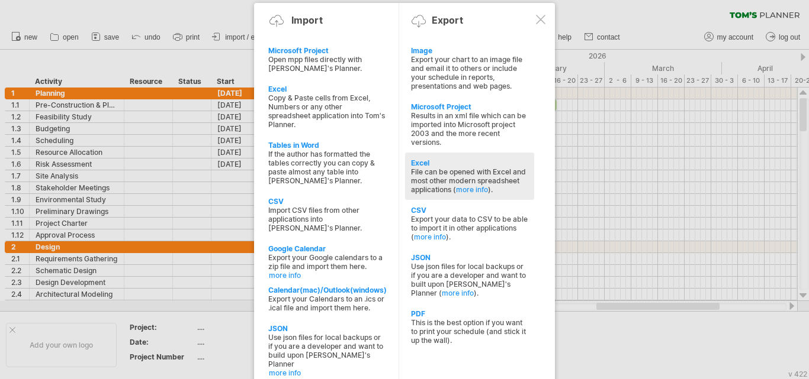 The width and height of the screenshot is (809, 379). I want to click on div: Copy & Paste cells from Excel, Numbers or any other spreadsheet application into Tom's Planner., so click(327, 111).